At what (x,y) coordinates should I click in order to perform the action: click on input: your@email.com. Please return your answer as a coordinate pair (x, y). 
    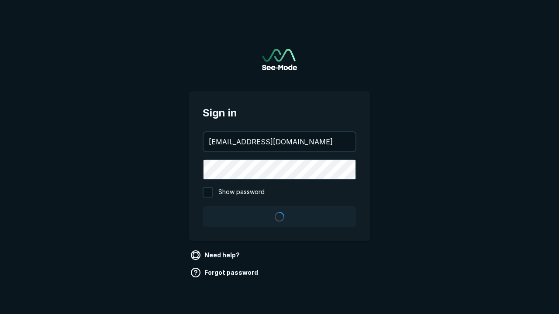
    Looking at the image, I should click on (279, 142).